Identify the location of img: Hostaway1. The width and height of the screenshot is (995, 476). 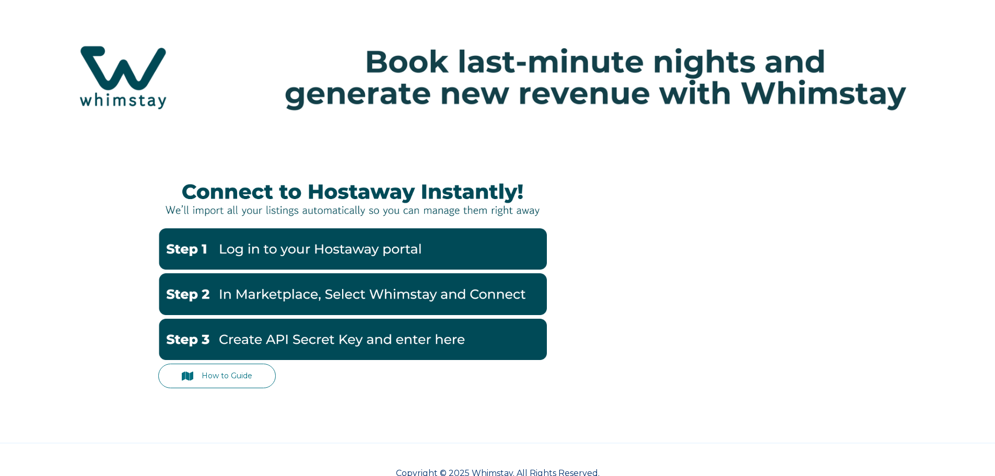
(353, 249).